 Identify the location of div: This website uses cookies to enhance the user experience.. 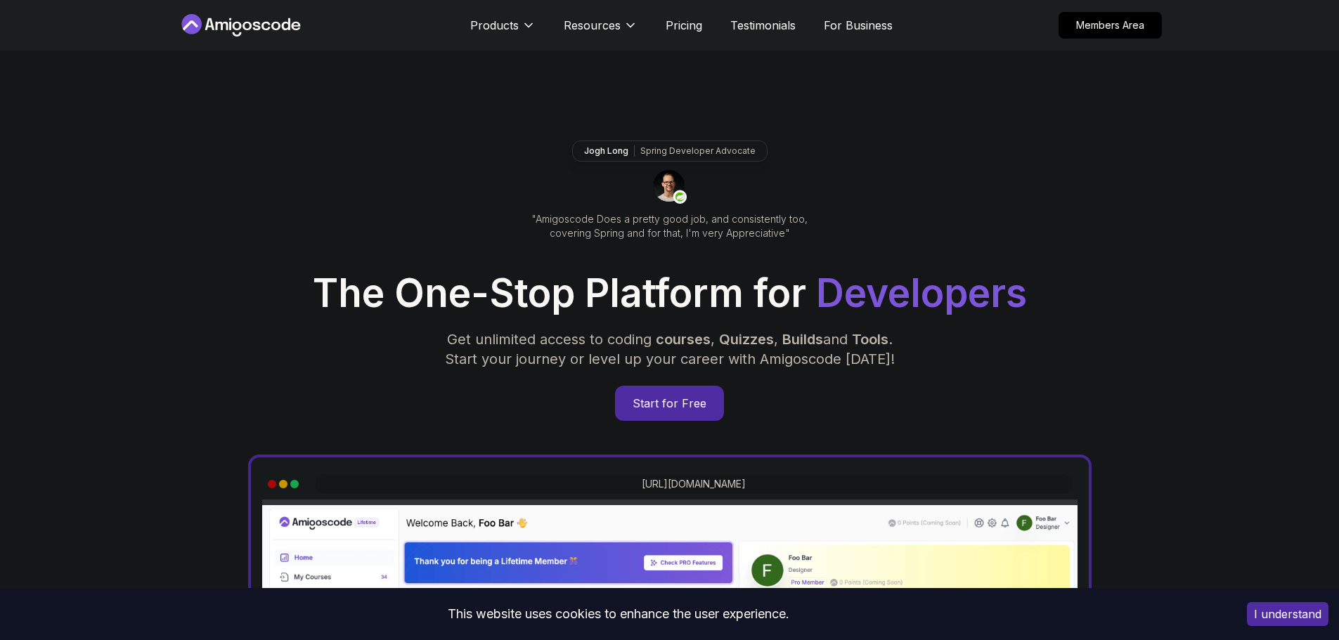
(618, 614).